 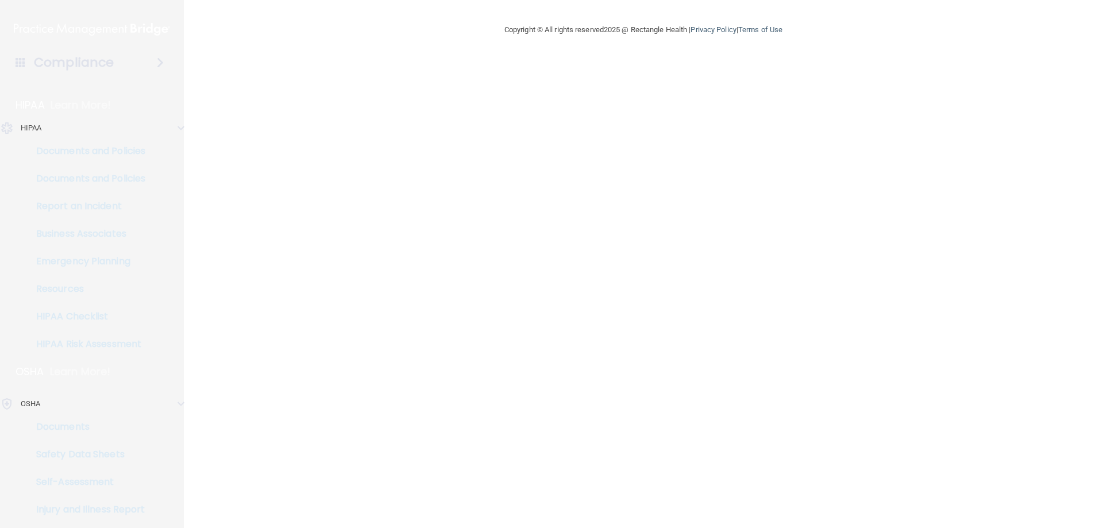 What do you see at coordinates (86, 206) in the screenshot?
I see `p: Report an Incident` at bounding box center [86, 206].